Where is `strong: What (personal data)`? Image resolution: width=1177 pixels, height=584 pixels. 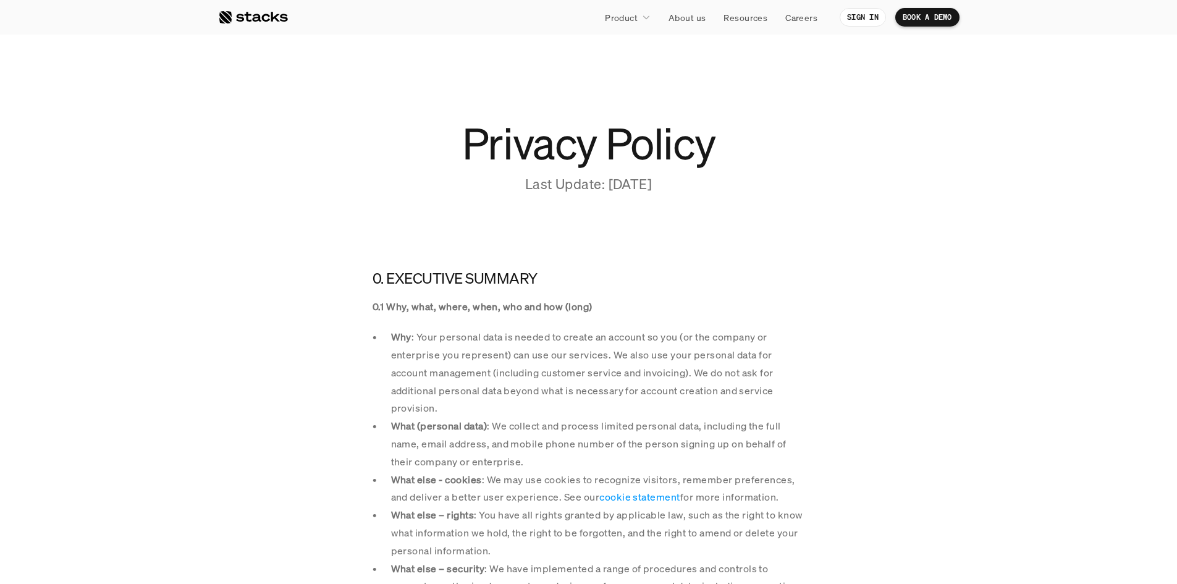 strong: What (personal data) is located at coordinates (439, 426).